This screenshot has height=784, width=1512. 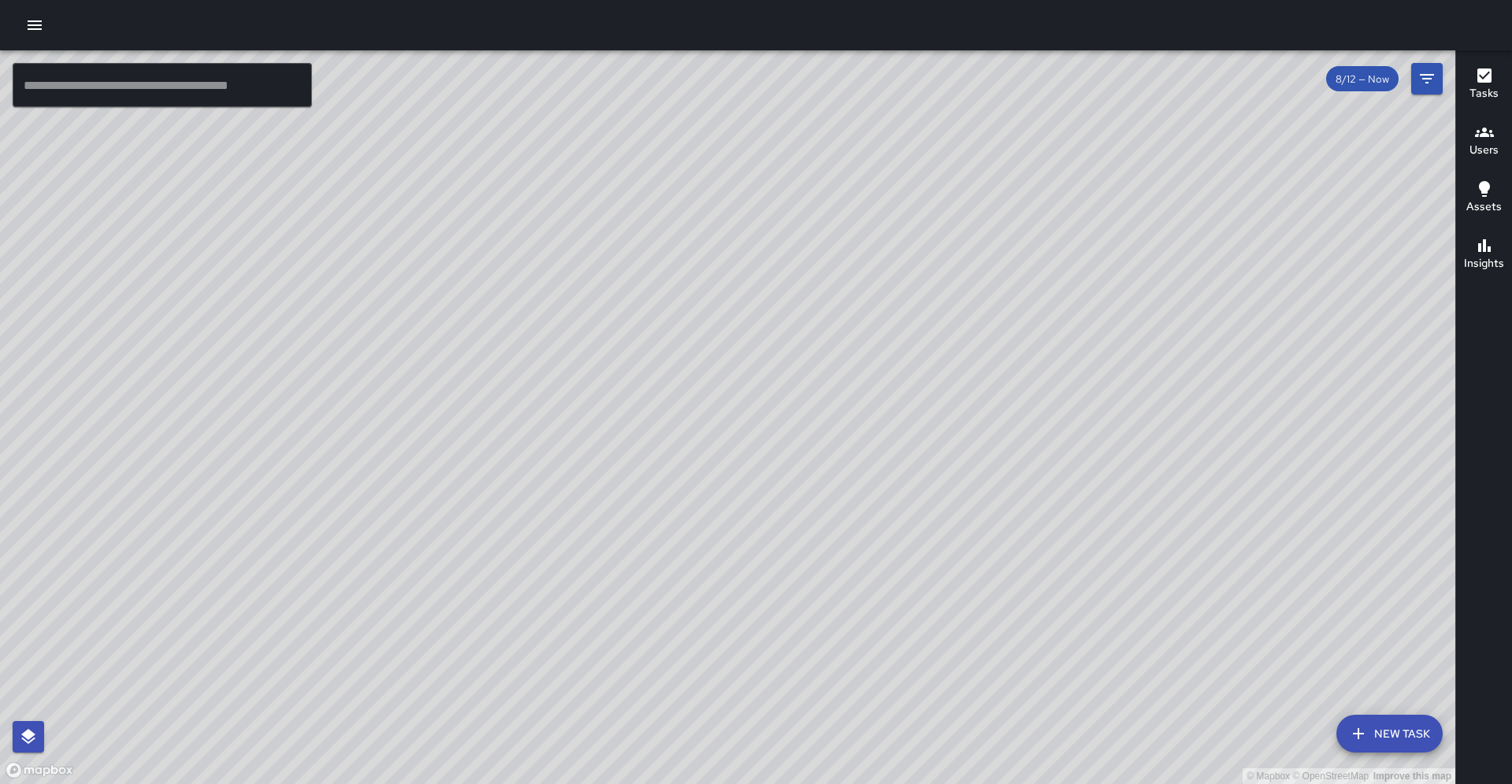 I want to click on h6: Users, so click(x=1484, y=150).